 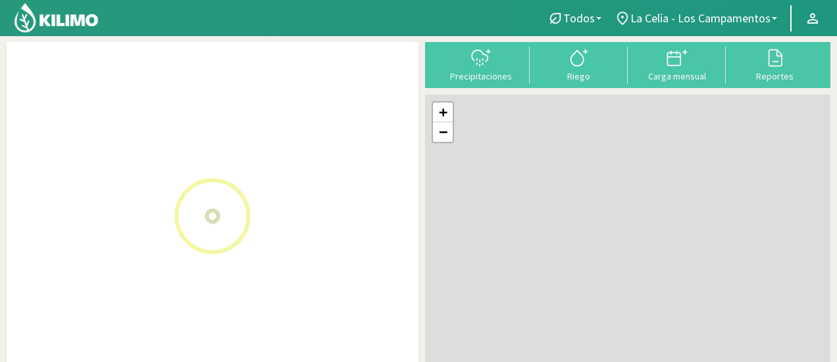 What do you see at coordinates (443, 132) in the screenshot?
I see `a: Zoom out` at bounding box center [443, 132].